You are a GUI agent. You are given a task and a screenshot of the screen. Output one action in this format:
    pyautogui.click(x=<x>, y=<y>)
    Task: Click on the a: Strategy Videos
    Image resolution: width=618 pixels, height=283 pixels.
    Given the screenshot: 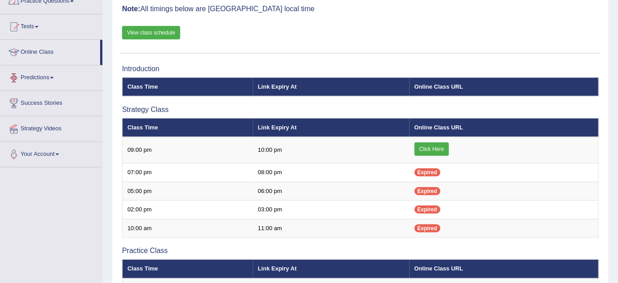 What is the action you would take?
    pyautogui.click(x=51, y=127)
    